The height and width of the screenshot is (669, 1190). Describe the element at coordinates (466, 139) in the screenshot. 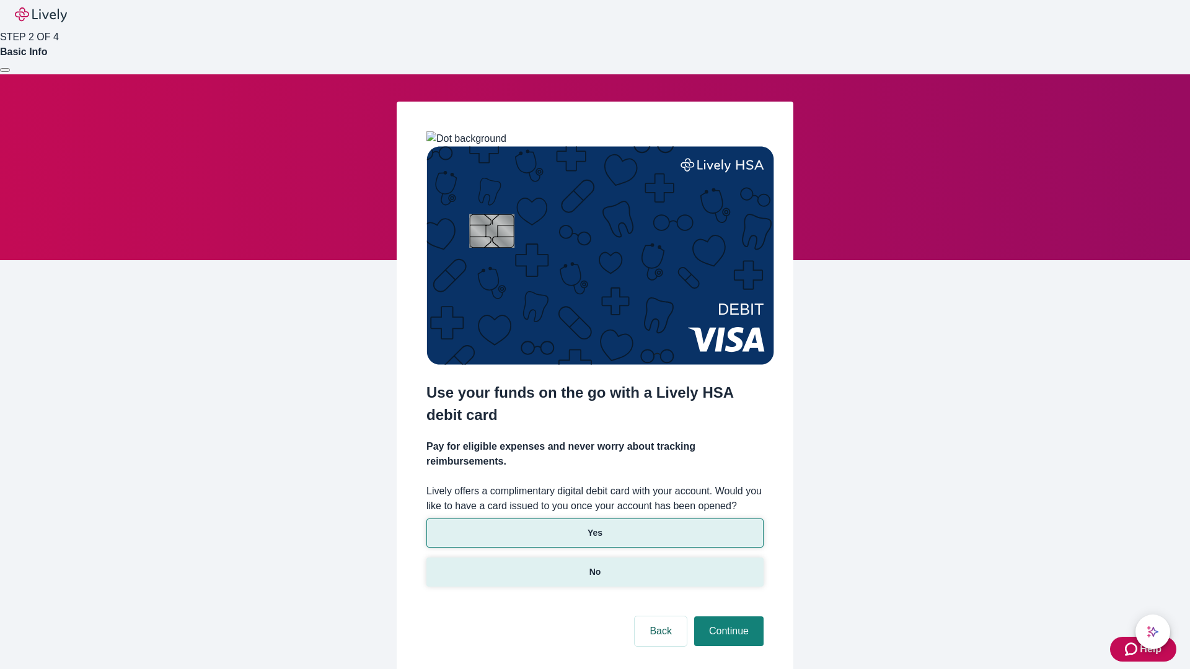

I see `img: Dot background` at that location.